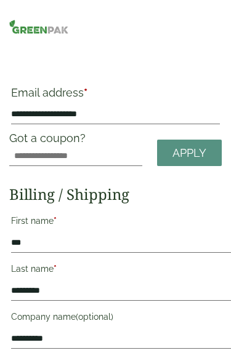  What do you see at coordinates (115, 96) in the screenshot?
I see `label: Email address` at bounding box center [115, 96].